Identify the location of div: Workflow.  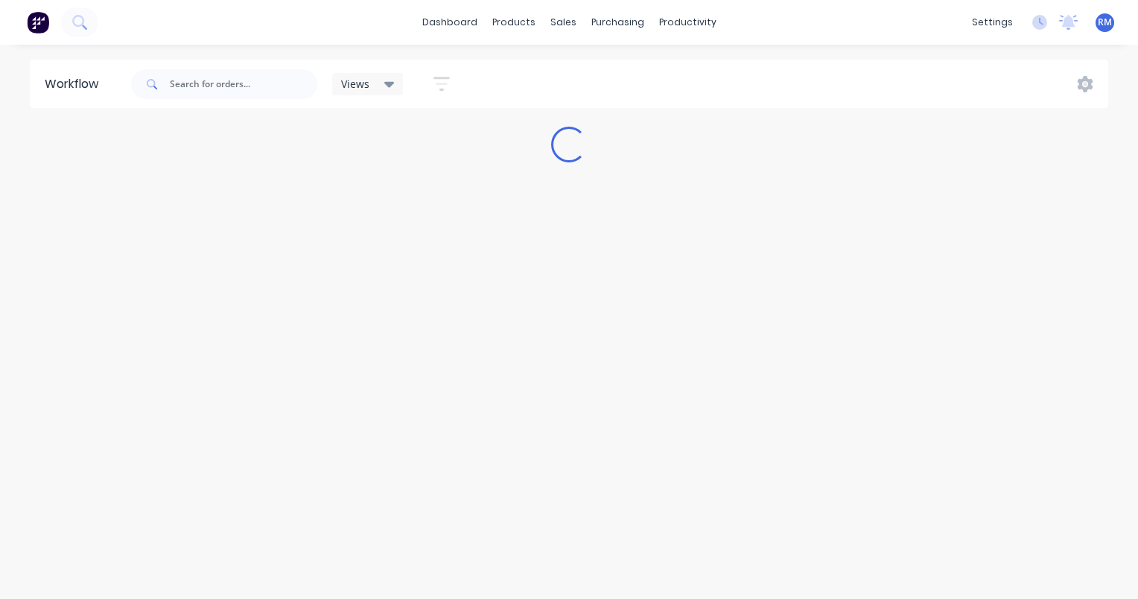
(75, 84).